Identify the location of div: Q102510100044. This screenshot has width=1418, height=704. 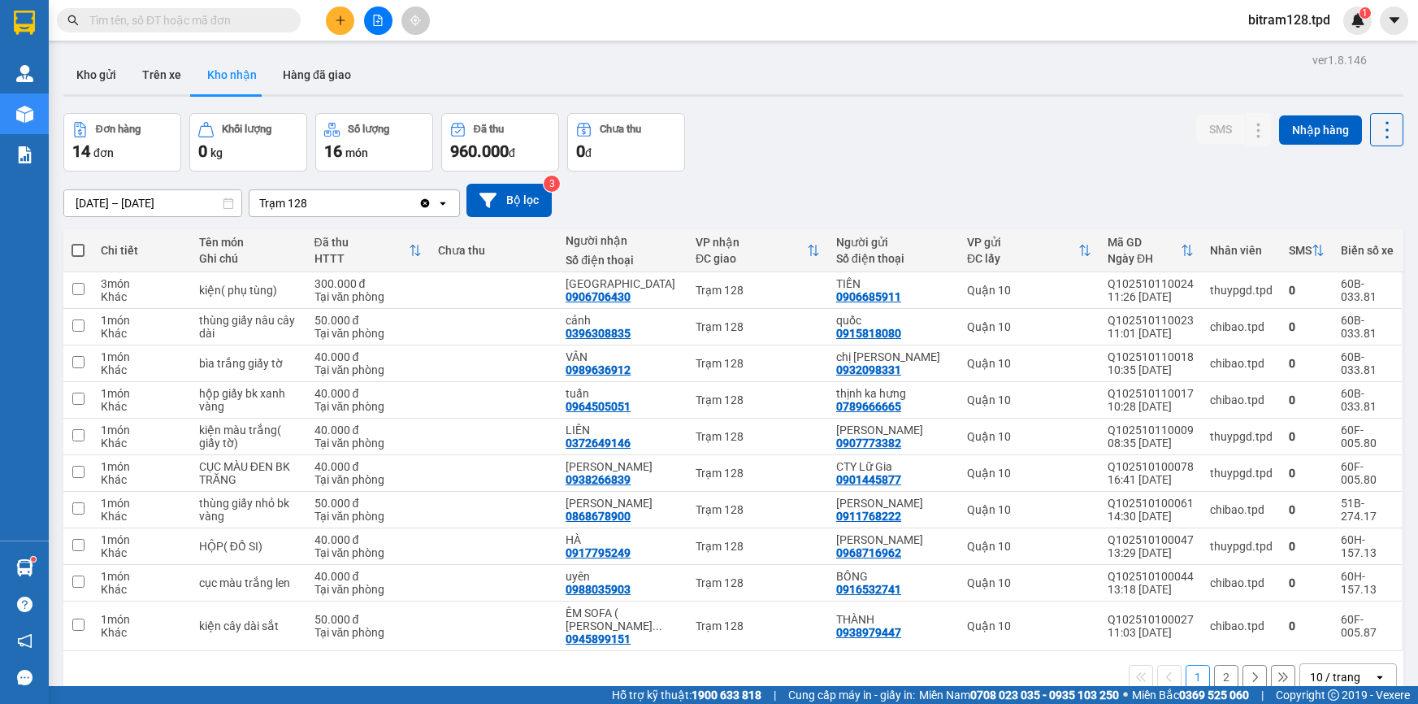
(1150, 576).